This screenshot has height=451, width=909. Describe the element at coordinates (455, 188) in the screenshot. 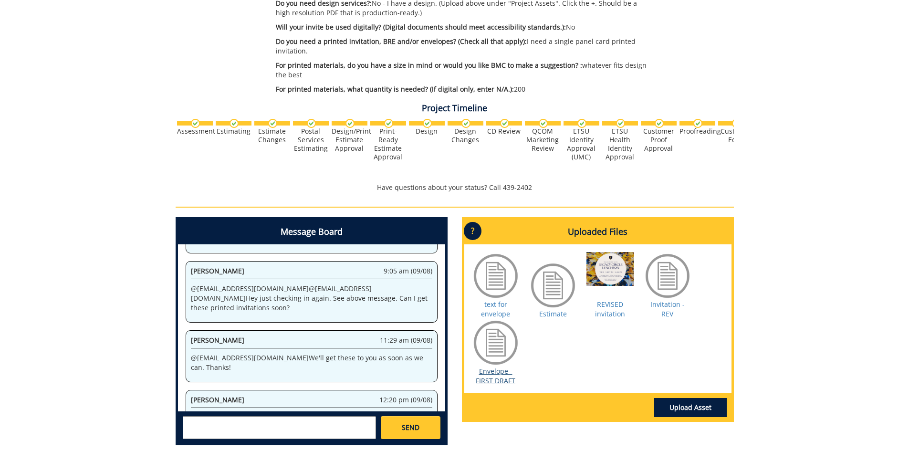

I see `p: Have questions about your status? Call 439-2402` at that location.